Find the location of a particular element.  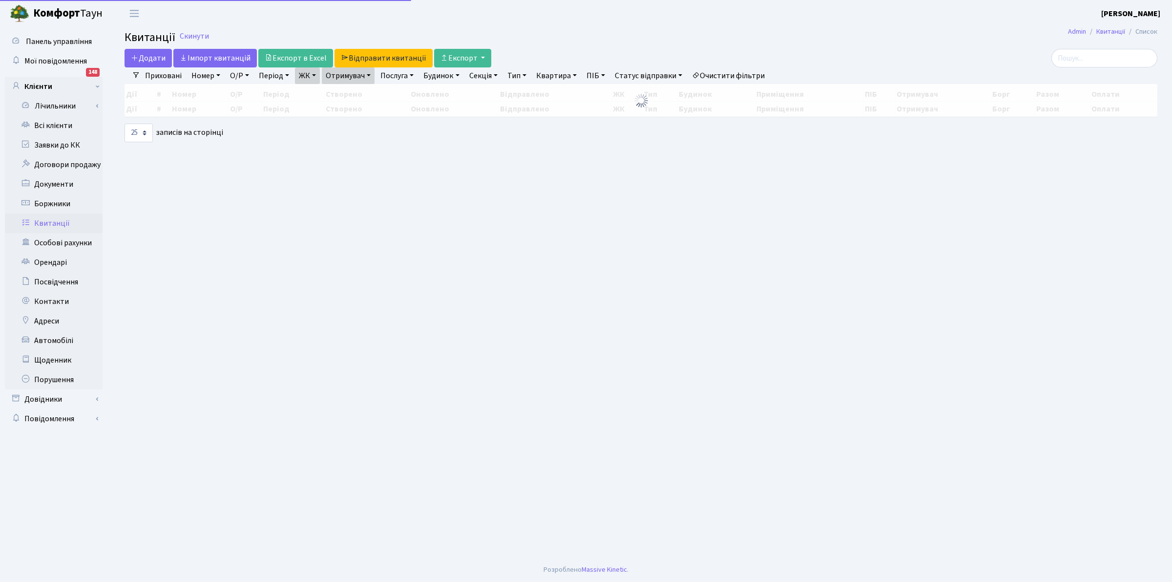

a: Орендарі is located at coordinates (54, 262).